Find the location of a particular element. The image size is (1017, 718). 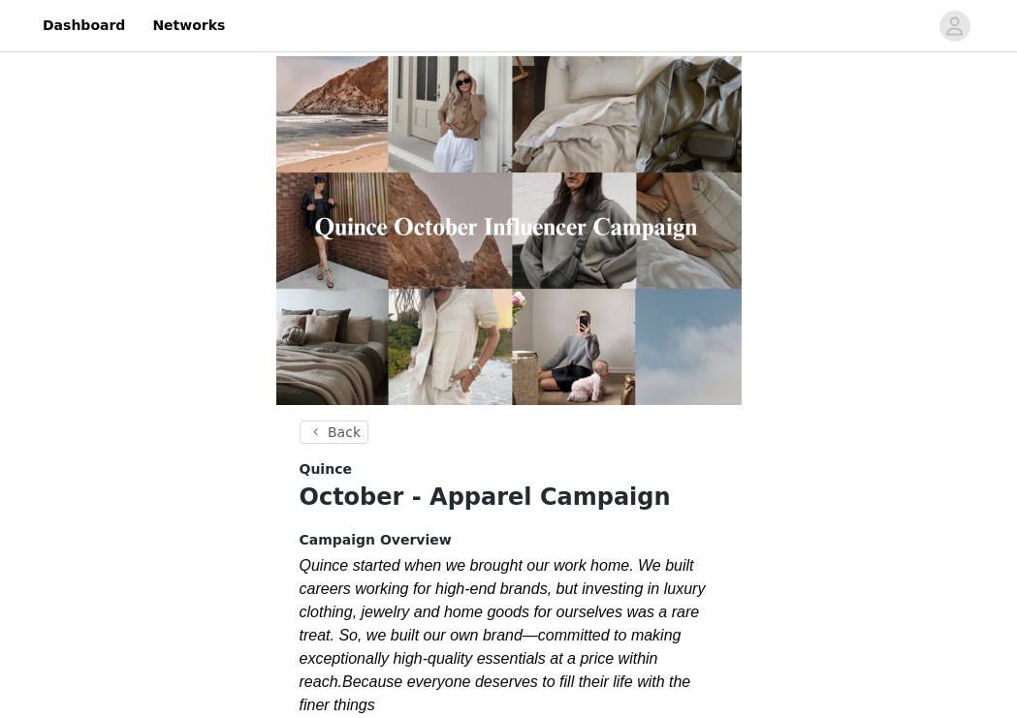

em: Quince started when we brought our work home. We built careers working for high-end brands, but i... is located at coordinates (502, 623).